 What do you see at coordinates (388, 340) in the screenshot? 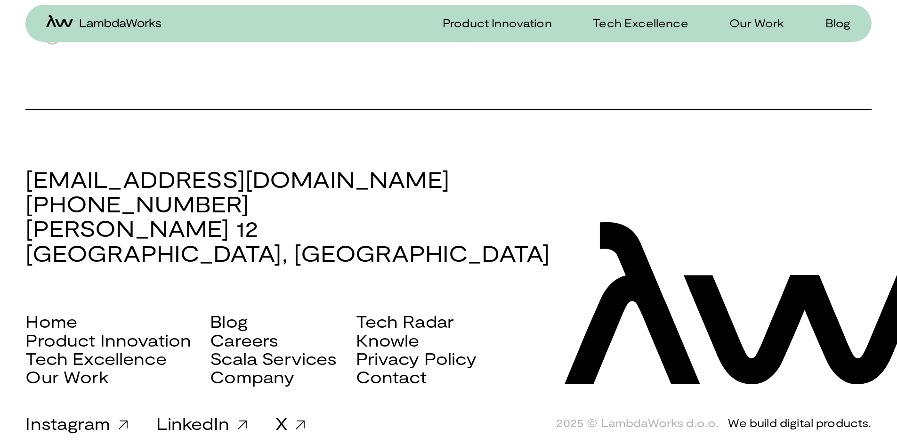
I see `a: Knowle` at bounding box center [388, 340].